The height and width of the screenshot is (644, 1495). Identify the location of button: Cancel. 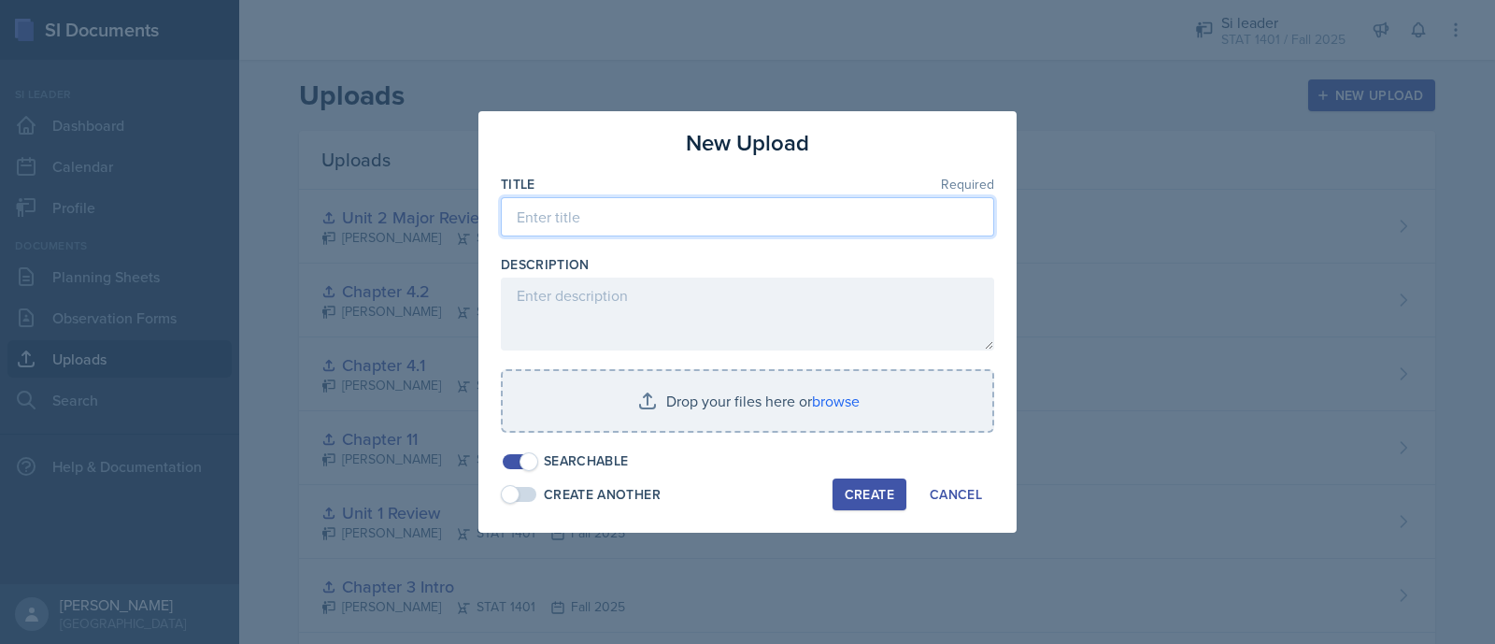
(956, 494).